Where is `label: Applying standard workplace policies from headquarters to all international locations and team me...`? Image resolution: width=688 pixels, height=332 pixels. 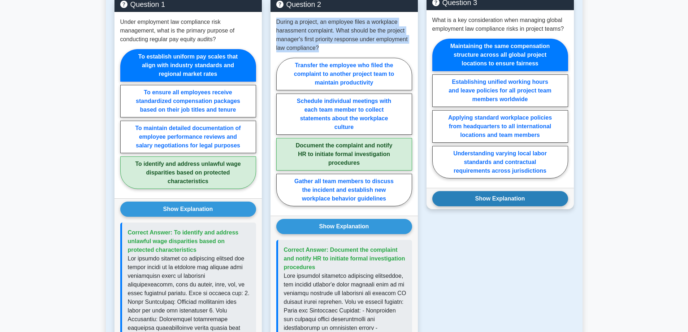
label: Applying standard workplace policies from headquarters to all international locations and team me... is located at coordinates (500, 126).